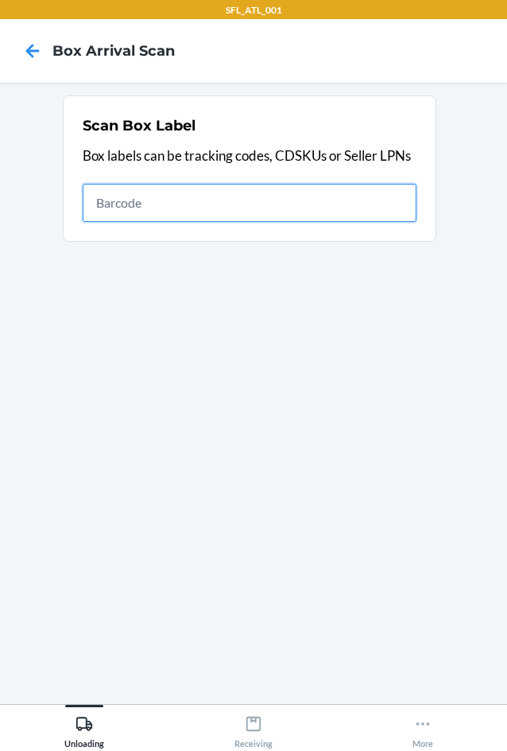 This screenshot has height=751, width=507. Describe the element at coordinates (254, 729) in the screenshot. I see `div: Receiving` at that location.